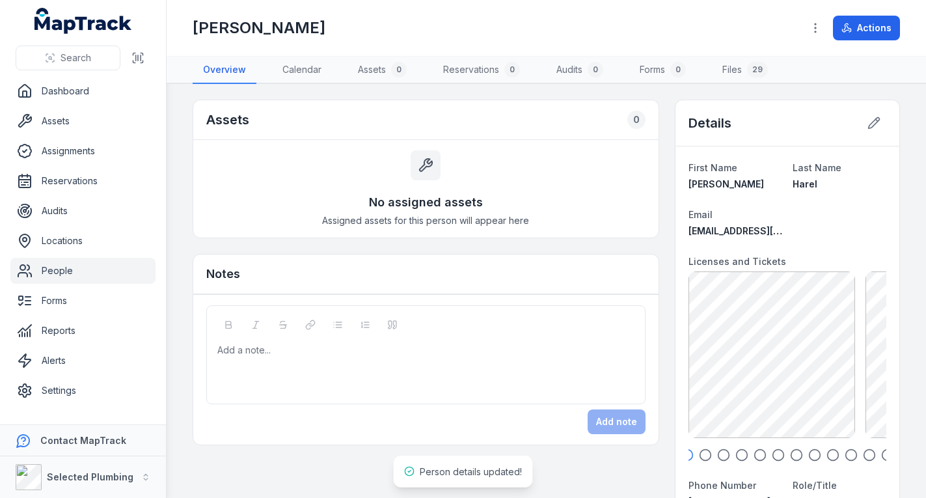 The height and width of the screenshot is (498, 926). I want to click on a: Settings, so click(83, 390).